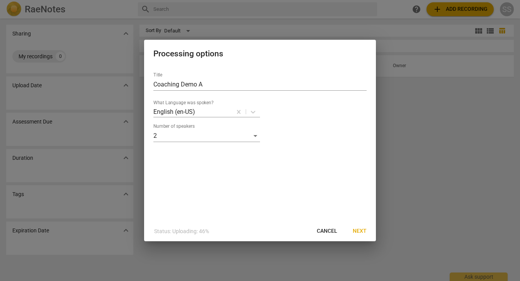 This screenshot has width=520, height=281. Describe the element at coordinates (183, 103) in the screenshot. I see `label: What Language was spoken?` at that location.